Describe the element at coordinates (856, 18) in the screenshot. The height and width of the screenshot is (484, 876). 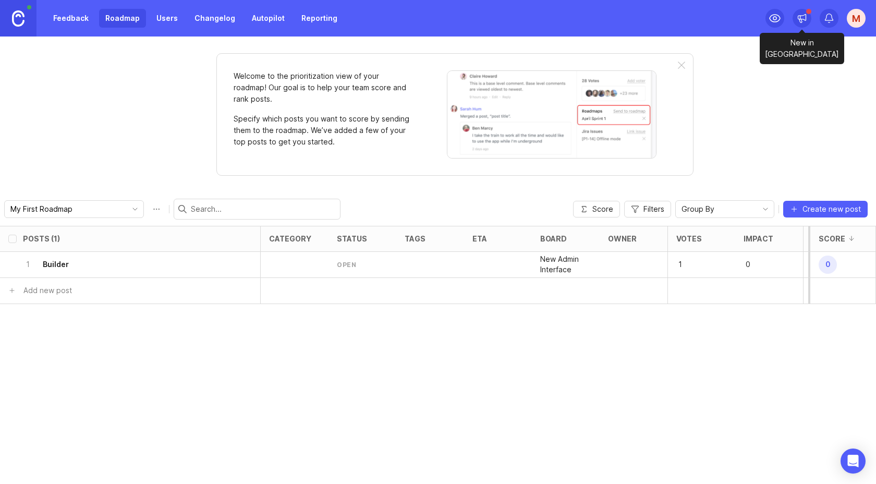
I see `button: M` at that location.